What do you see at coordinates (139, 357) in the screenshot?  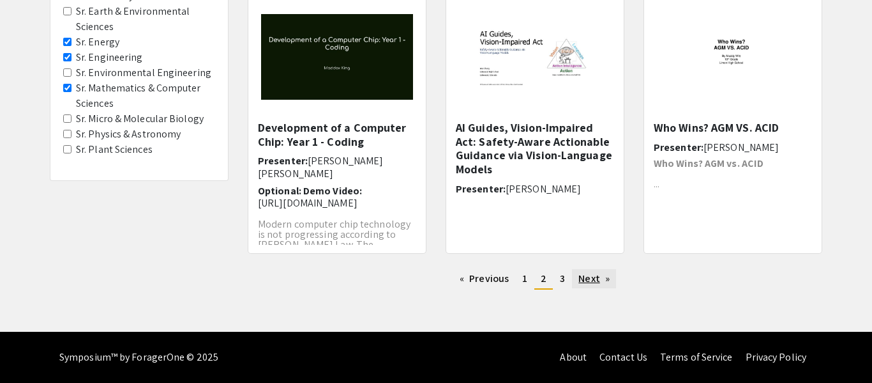 I see `div: Symposium™ by ForagerOne © 2025` at bounding box center [139, 357].